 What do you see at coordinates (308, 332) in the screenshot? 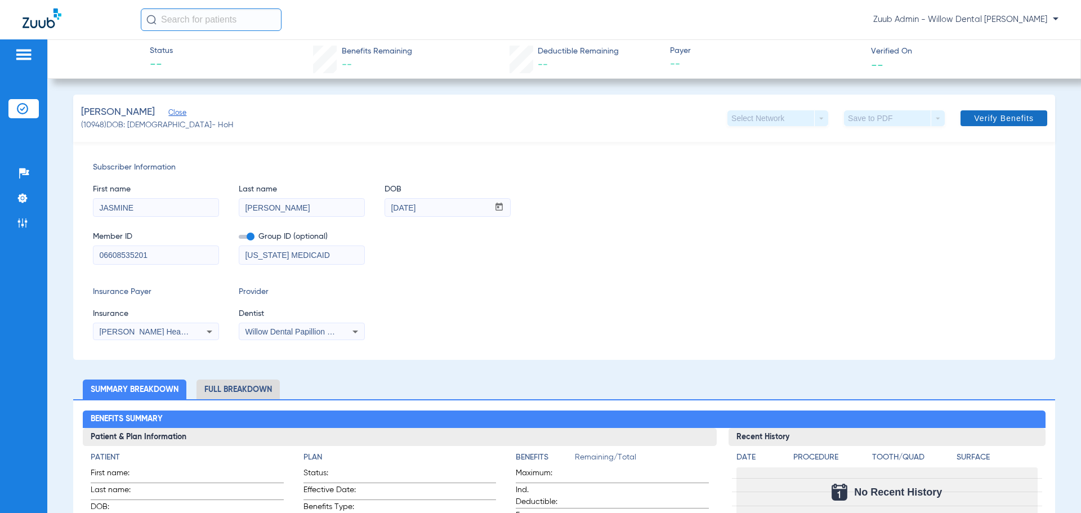
I see `span: Willow Dental Papillion 1629708417` at bounding box center [308, 332].